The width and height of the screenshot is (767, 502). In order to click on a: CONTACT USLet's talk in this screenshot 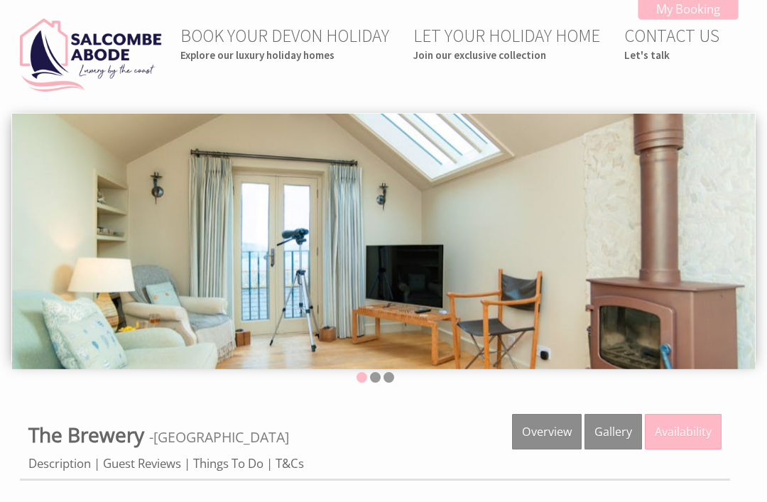, I will do `click(672, 43)`.